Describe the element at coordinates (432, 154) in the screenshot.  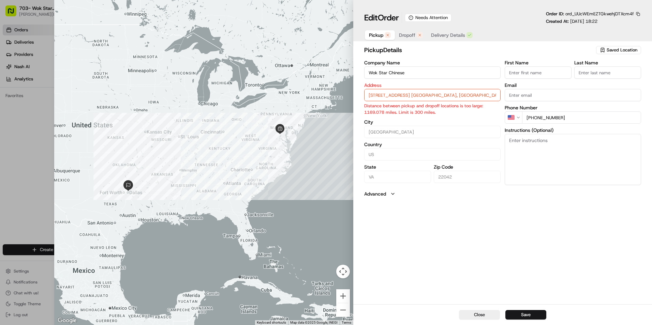
I see `input: Enter country` at that location.